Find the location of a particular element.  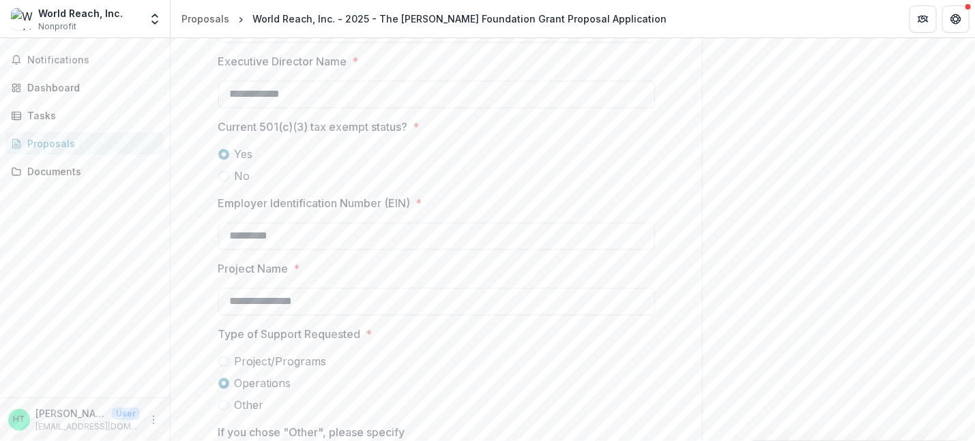

span: Yes is located at coordinates (244, 154).